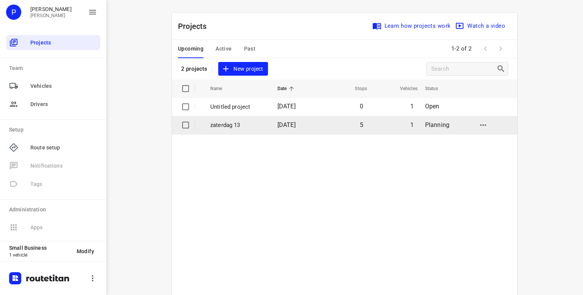 This screenshot has width=583, height=295. Describe the element at coordinates (53, 43) in the screenshot. I see `div: Projects` at that location.